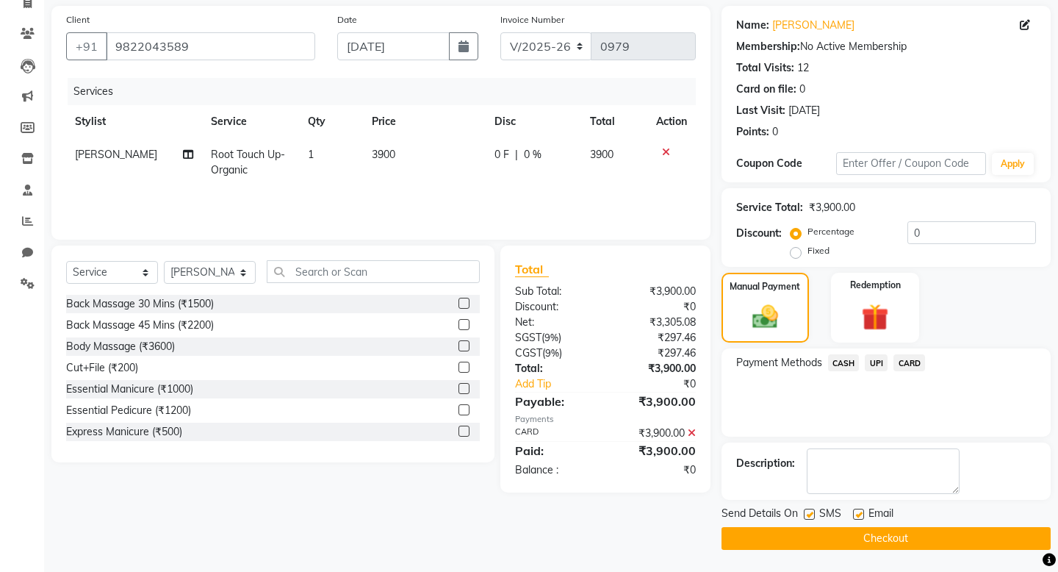  What do you see at coordinates (102, 367) in the screenshot?
I see `div: Cut+File (₹200)` at bounding box center [102, 367].